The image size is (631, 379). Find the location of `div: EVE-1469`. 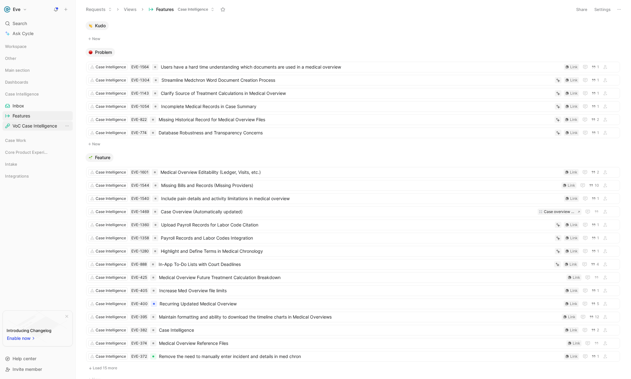

div: EVE-1469 is located at coordinates (140, 212).